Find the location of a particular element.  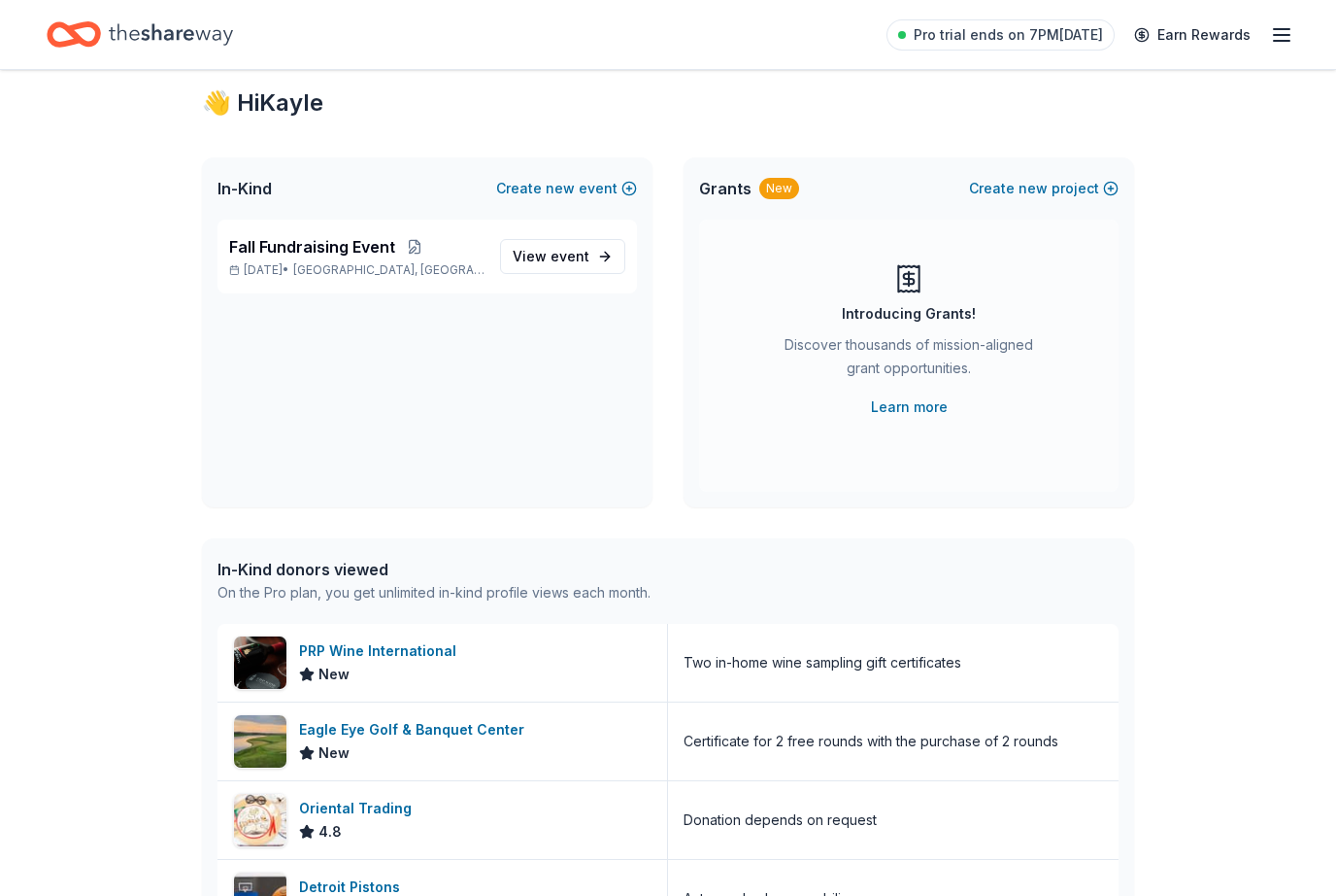

img: Image for Oriental Trading is located at coordinates (261, 820).